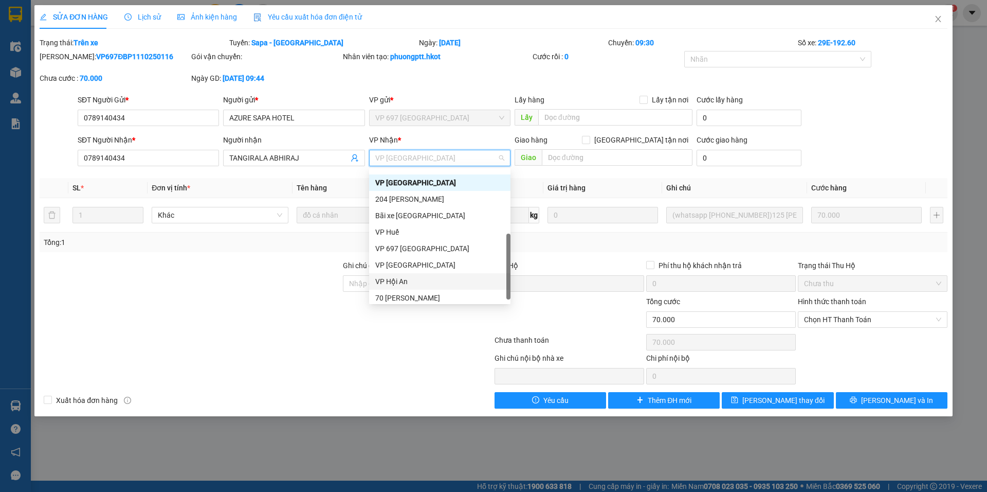 The height and width of the screenshot is (492, 987). What do you see at coordinates (148, 100) in the screenshot?
I see `div: SĐT Người Gửi` at bounding box center [148, 100].